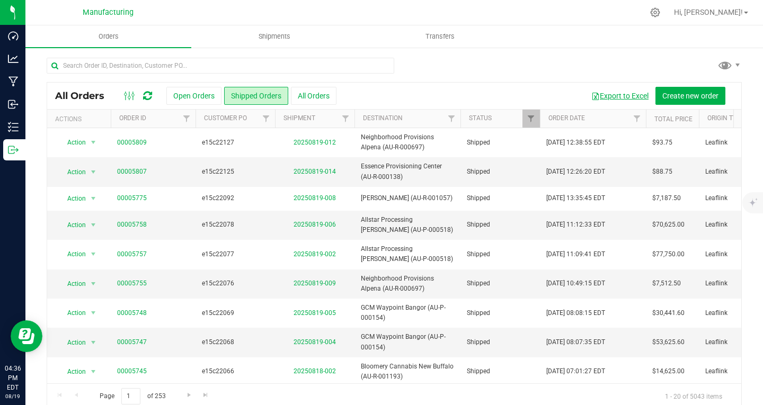  What do you see at coordinates (235, 342) in the screenshot?
I see `span: e15c22068` at bounding box center [235, 342].